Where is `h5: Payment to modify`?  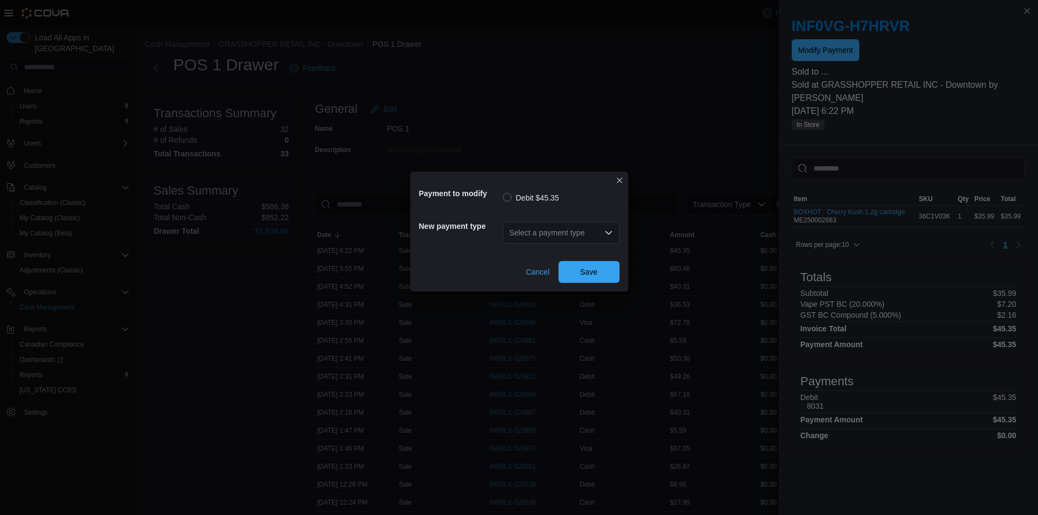
h5: Payment to modify is located at coordinates (460, 193).